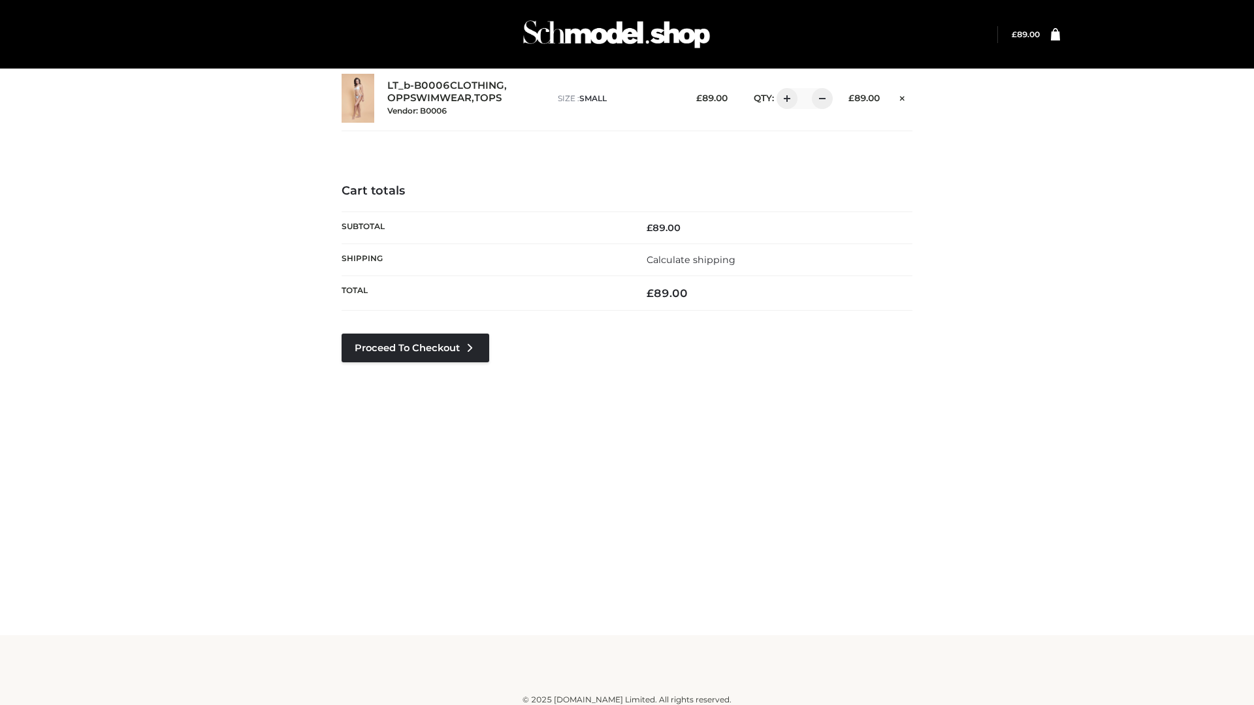 Image resolution: width=1254 pixels, height=705 pixels. What do you see at coordinates (902, 97) in the screenshot?
I see `a: Remove this item` at bounding box center [902, 97].